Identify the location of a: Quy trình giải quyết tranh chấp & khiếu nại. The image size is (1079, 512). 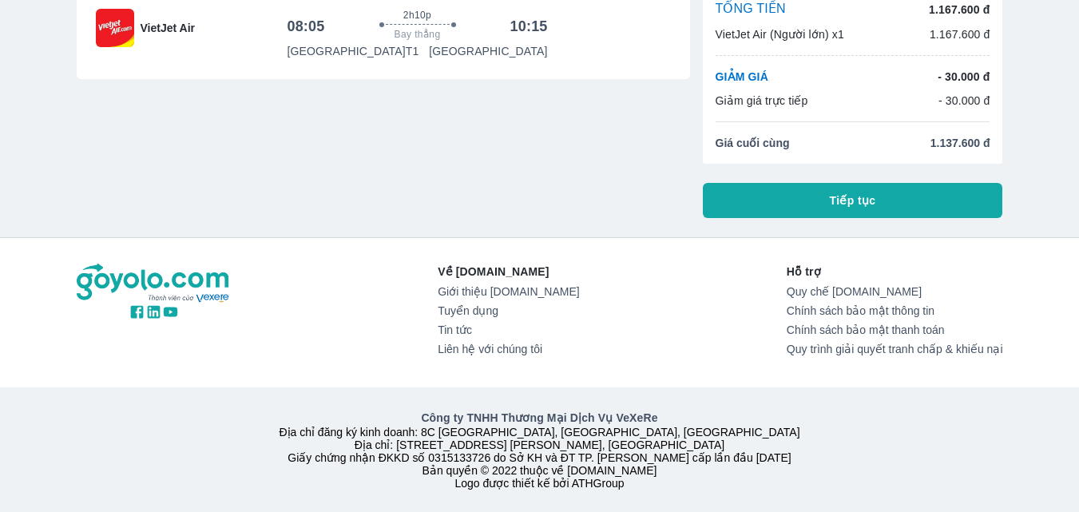
(895, 349).